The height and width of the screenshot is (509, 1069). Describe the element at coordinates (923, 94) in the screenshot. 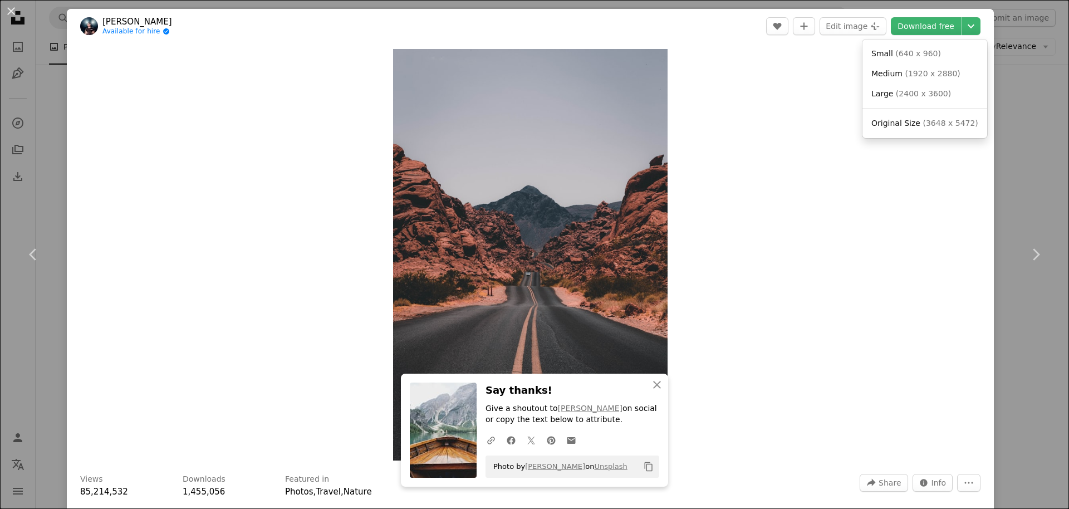

I see `span: ( 2400 x 3600 )` at that location.